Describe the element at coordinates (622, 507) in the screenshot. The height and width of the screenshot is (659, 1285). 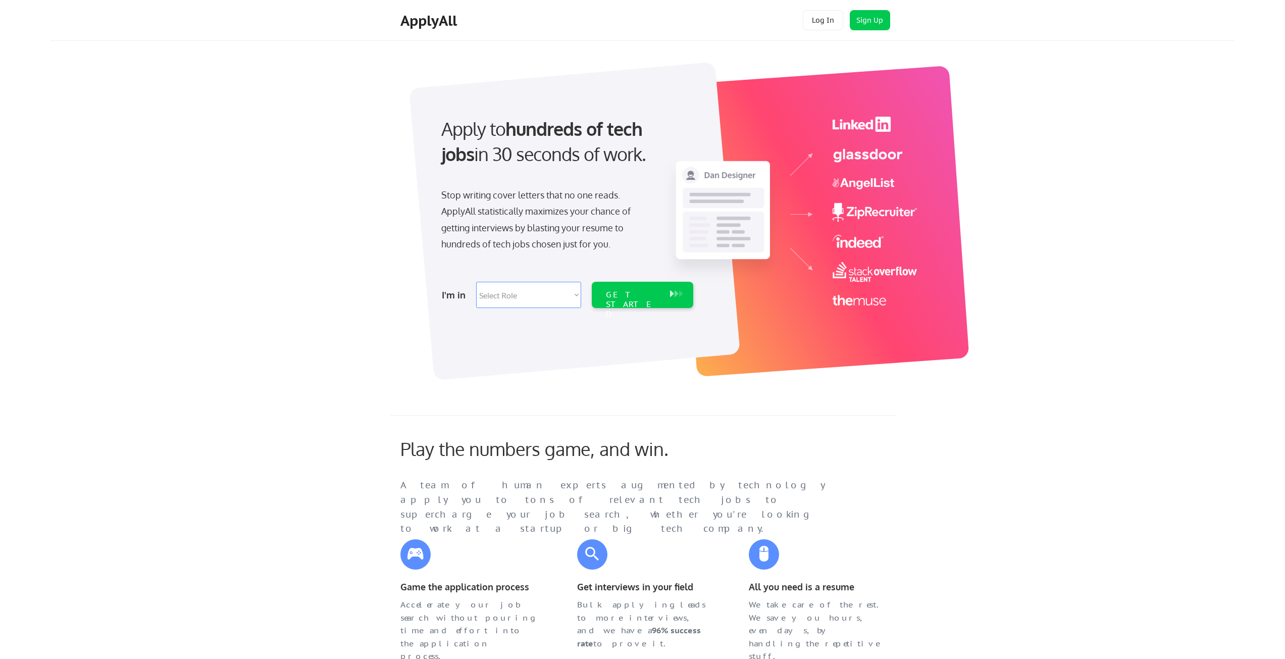
I see `div: A team of human experts augmented by technology apply you to tons of relevant tech jobs to superc...` at that location.